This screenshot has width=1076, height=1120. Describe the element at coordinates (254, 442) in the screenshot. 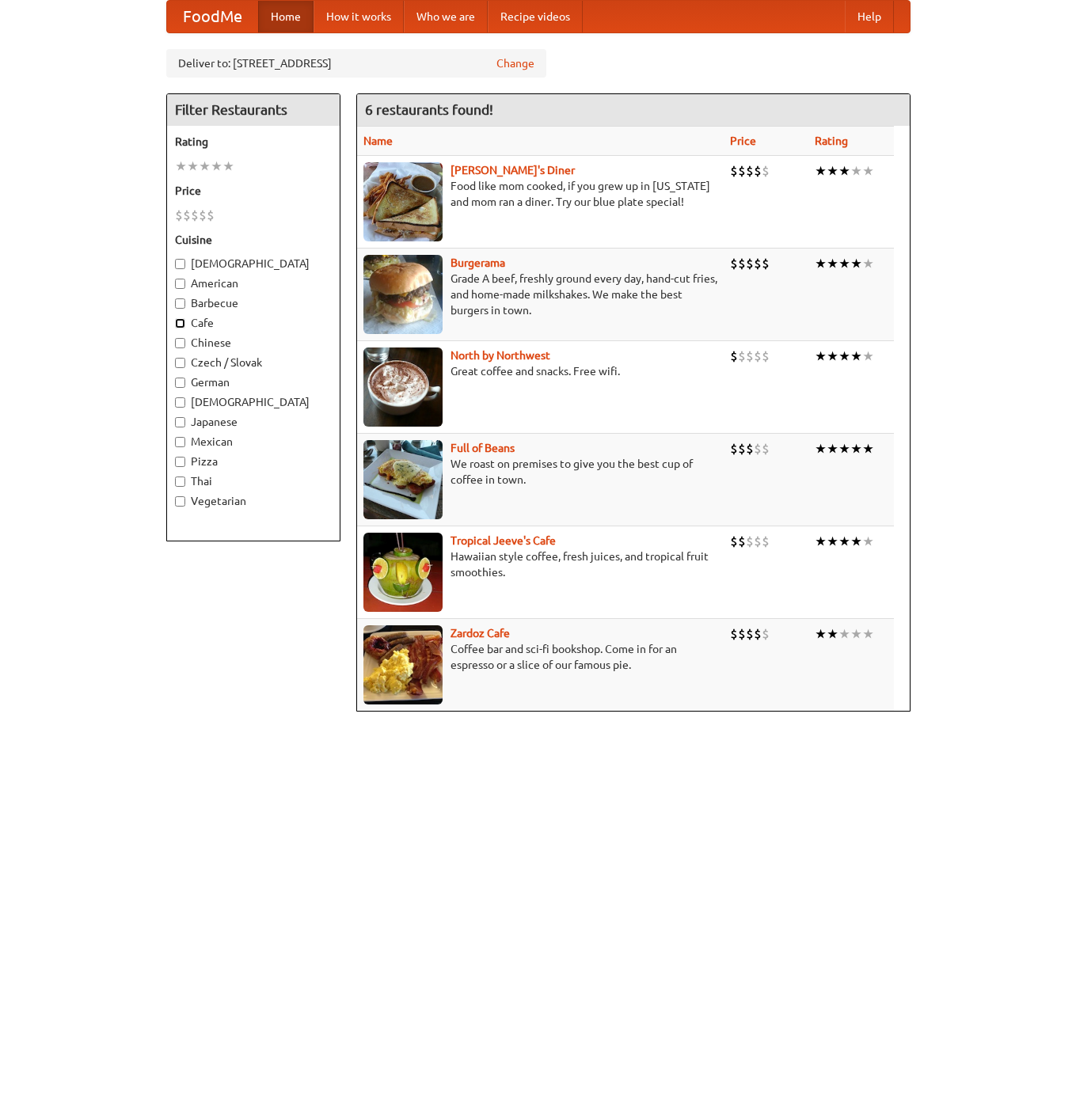

I see `label: Mexican` at that location.